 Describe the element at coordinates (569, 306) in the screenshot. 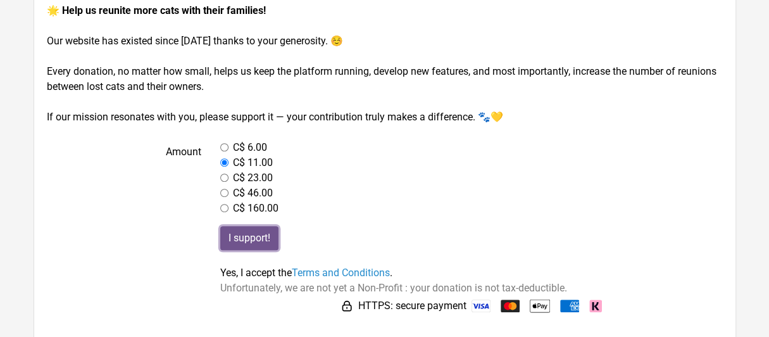

I see `img: American Express` at that location.